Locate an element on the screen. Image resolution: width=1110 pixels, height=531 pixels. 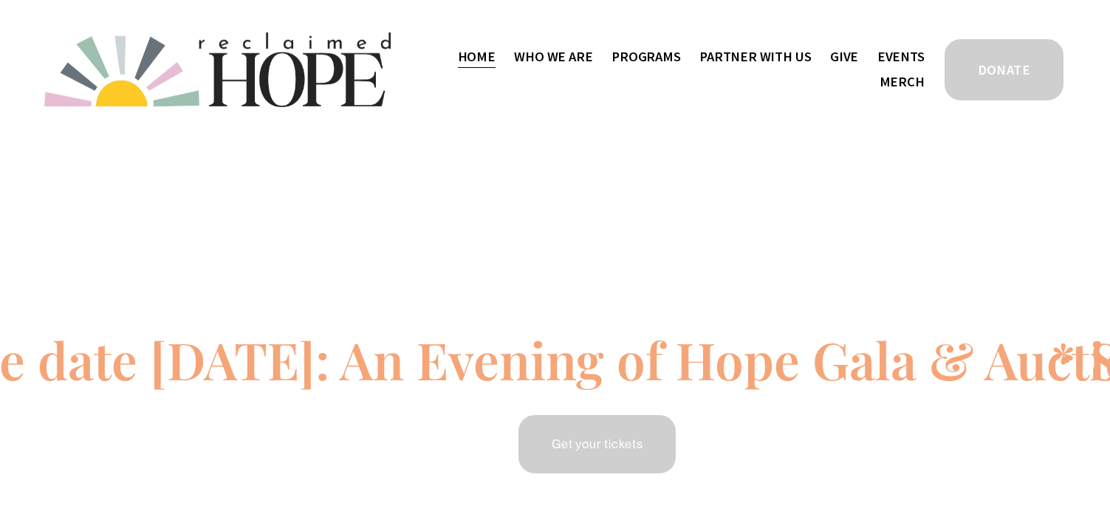
a: Get your tickets is located at coordinates (597, 444).